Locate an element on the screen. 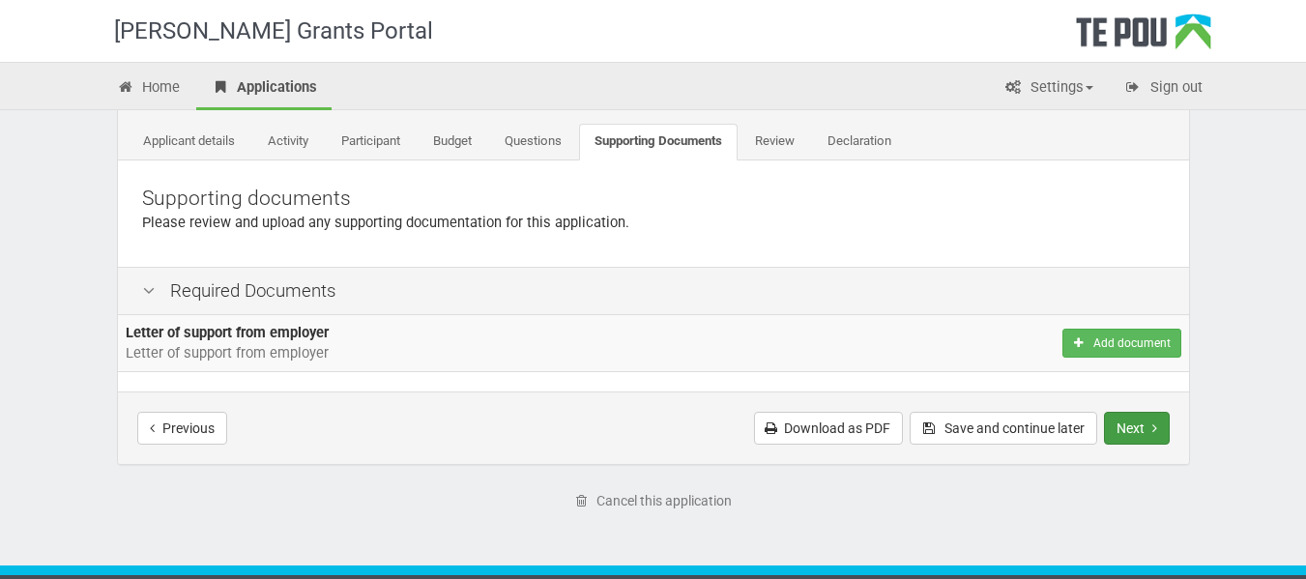 This screenshot has height=579, width=1306. a: Declaration is located at coordinates (859, 142).